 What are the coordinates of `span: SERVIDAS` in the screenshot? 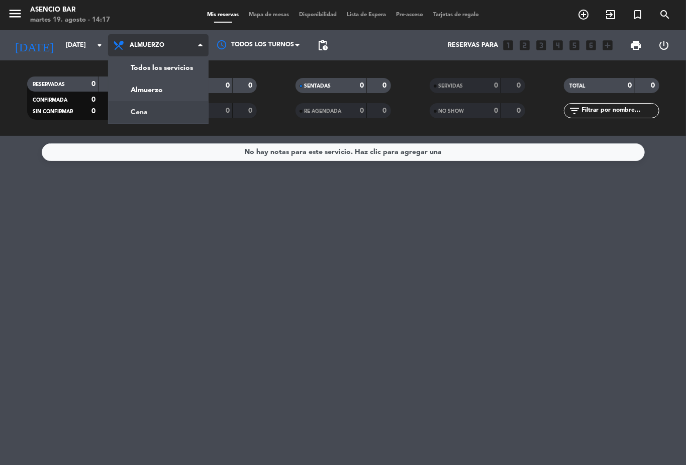 It's located at (451, 86).